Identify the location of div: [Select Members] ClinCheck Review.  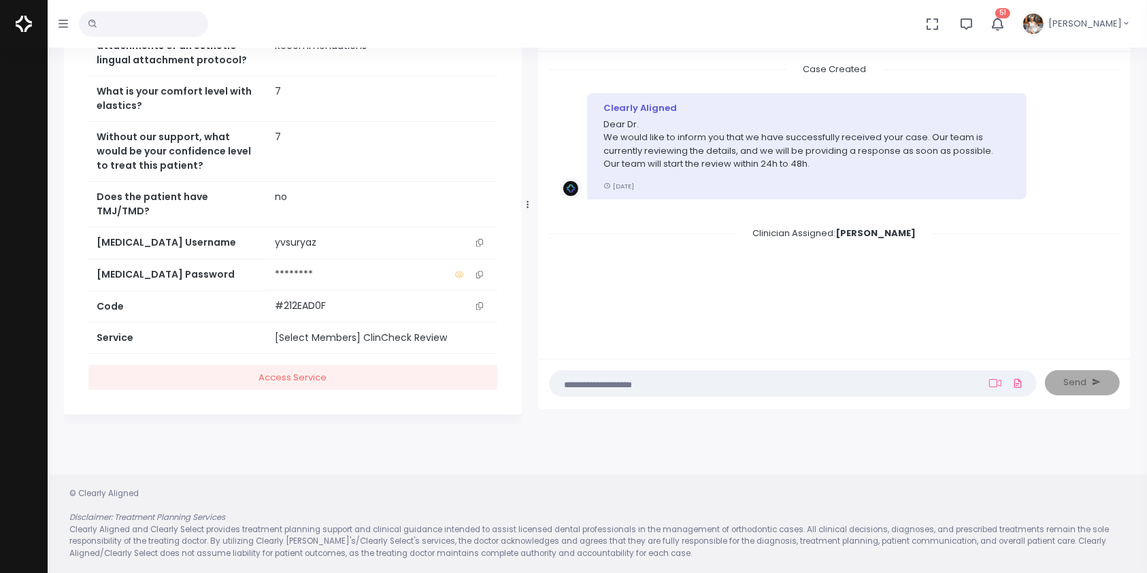
(382, 337).